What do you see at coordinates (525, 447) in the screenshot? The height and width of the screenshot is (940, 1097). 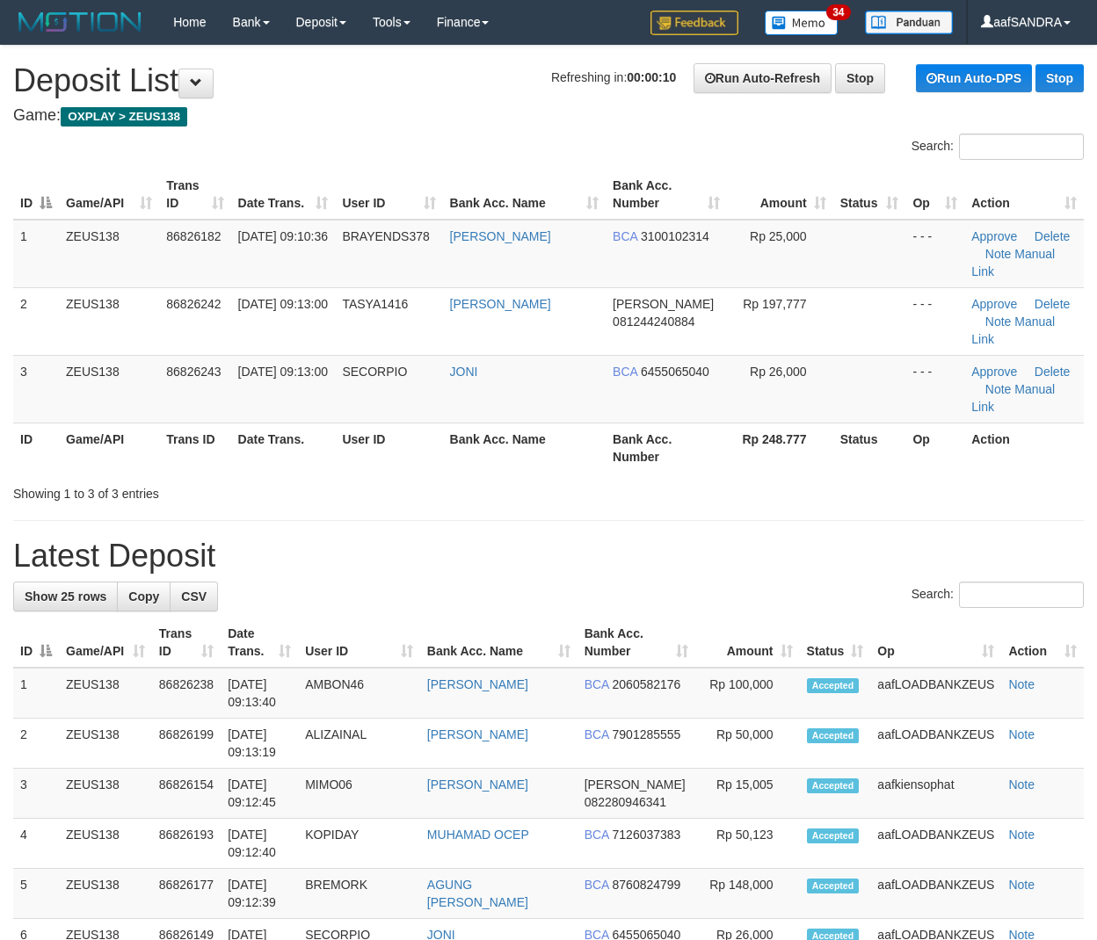 I see `th: Bank Acc. Name` at bounding box center [525, 447].